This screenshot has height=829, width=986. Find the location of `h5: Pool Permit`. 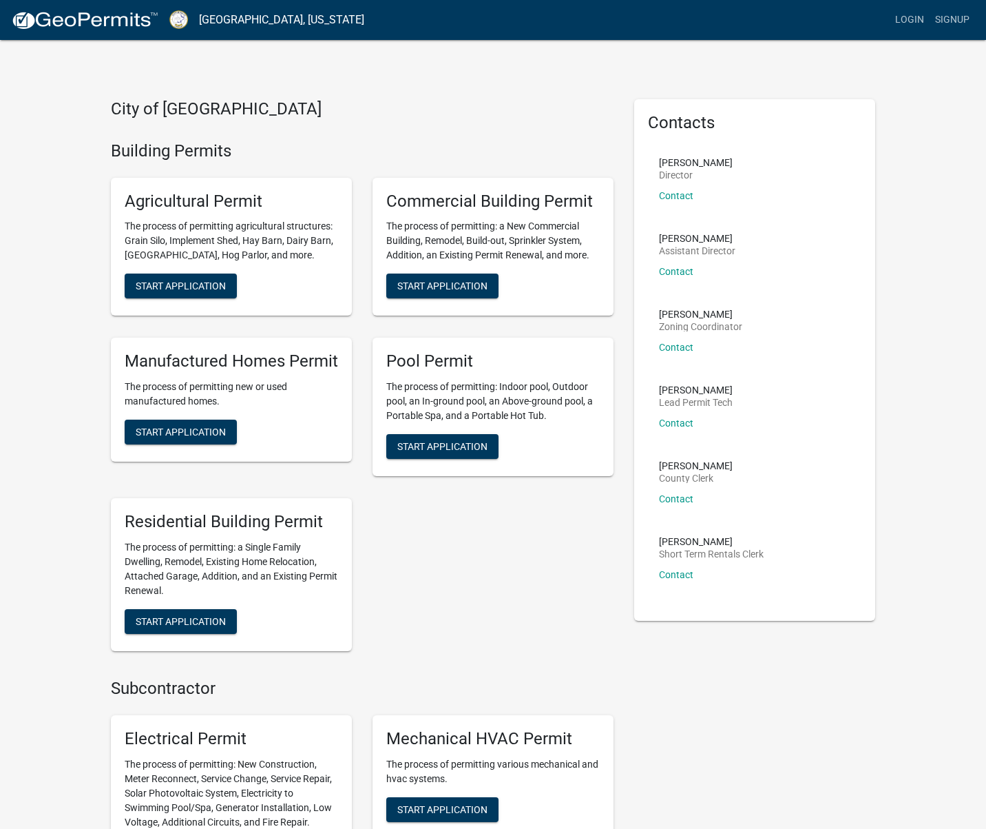

h5: Pool Permit is located at coordinates (493, 361).